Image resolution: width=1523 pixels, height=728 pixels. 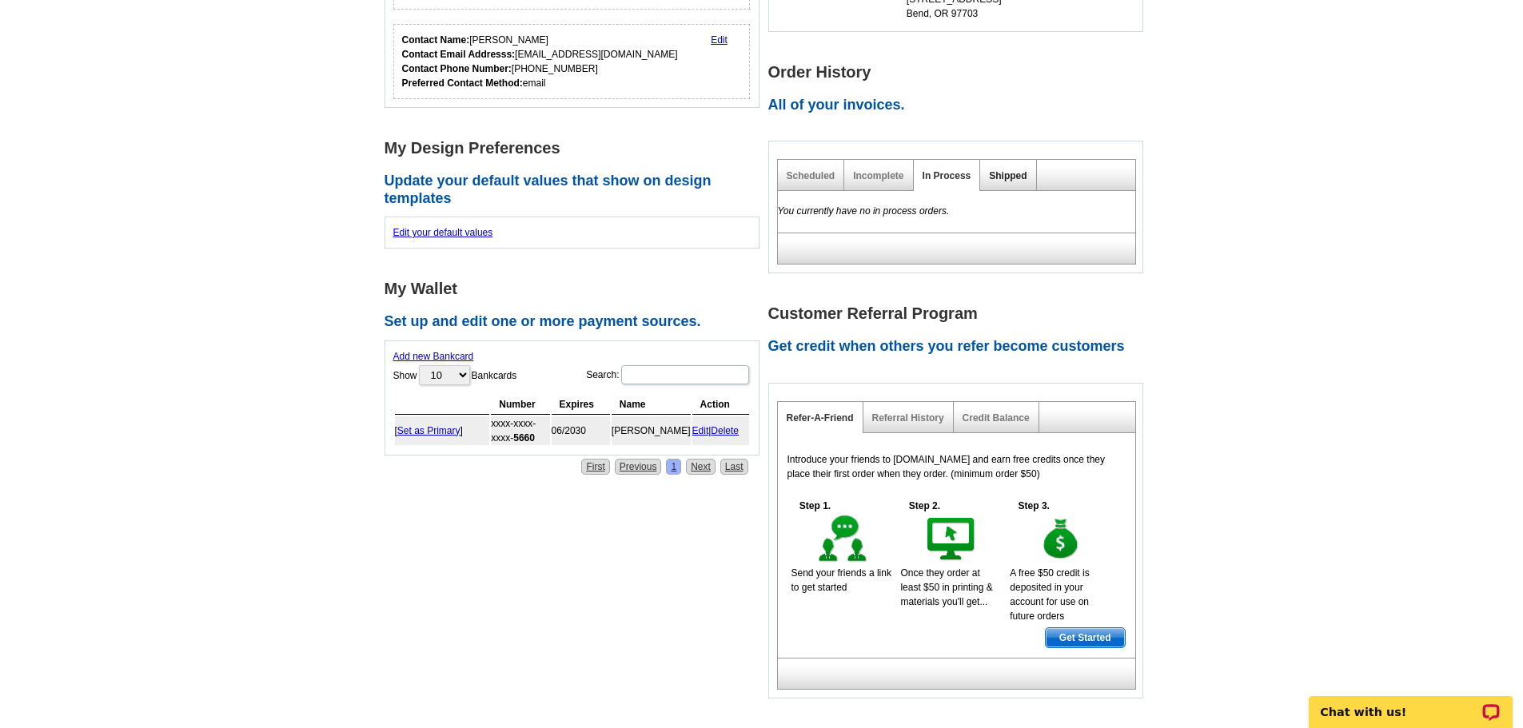 I want to click on th: Expires, so click(x=580, y=405).